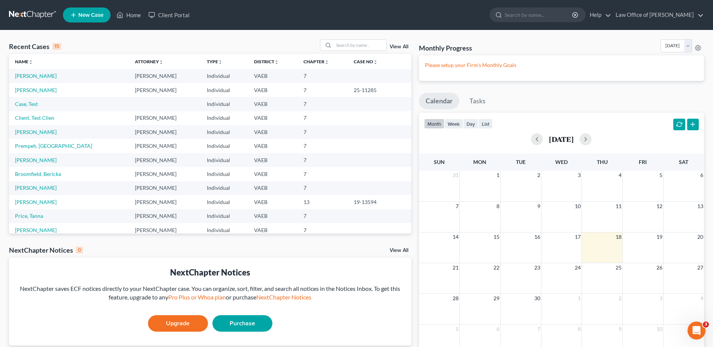 Image resolution: width=713 pixels, height=347 pixels. Describe the element at coordinates (35, 46) in the screenshot. I see `div: Recent Cases` at that location.